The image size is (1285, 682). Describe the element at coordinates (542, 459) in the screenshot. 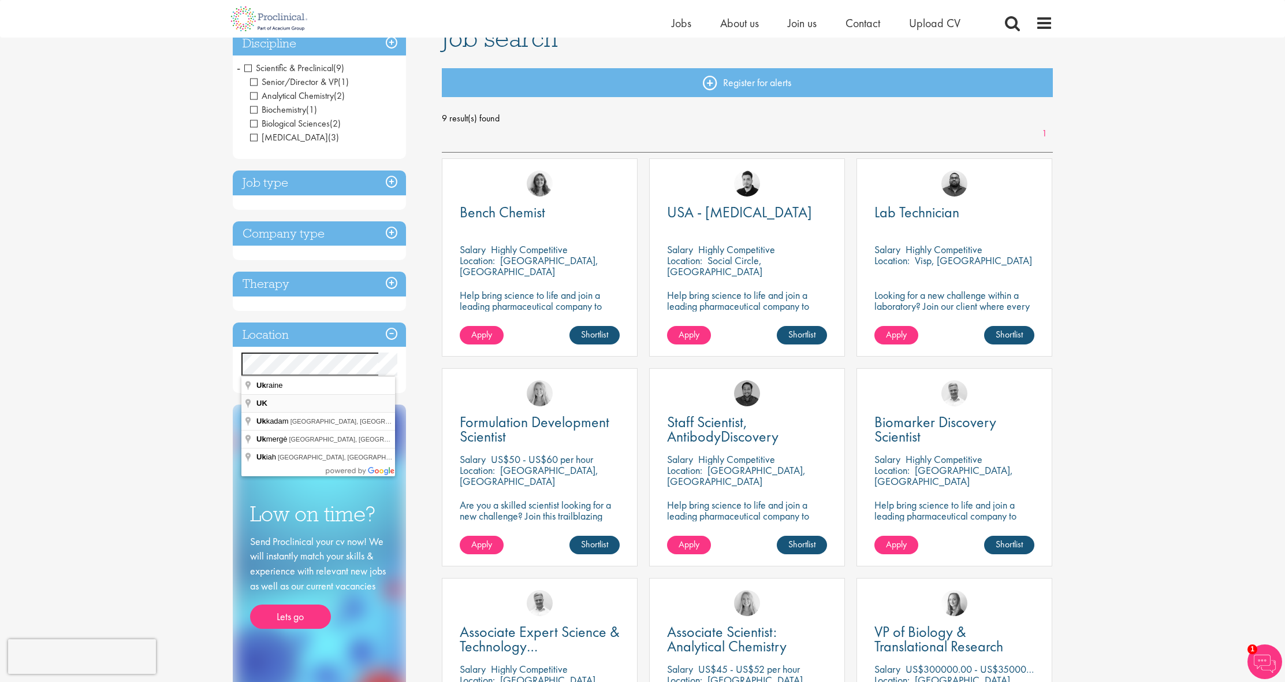

I see `p: US$50 - US$60 per hour` at that location.